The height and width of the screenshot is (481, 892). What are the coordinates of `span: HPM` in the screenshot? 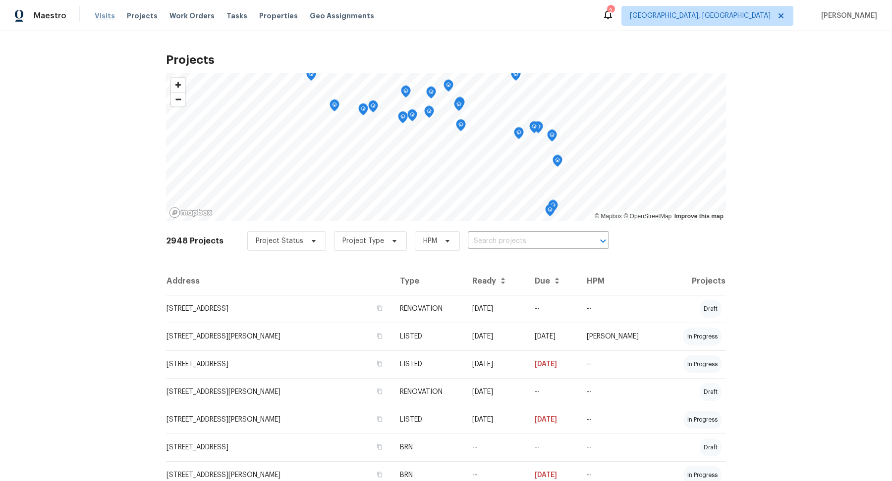 It's located at (430, 241).